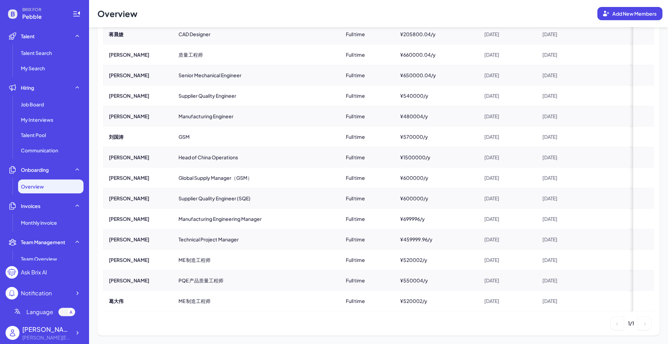 The image size is (668, 344). I want to click on button: Add New Members, so click(630, 14).